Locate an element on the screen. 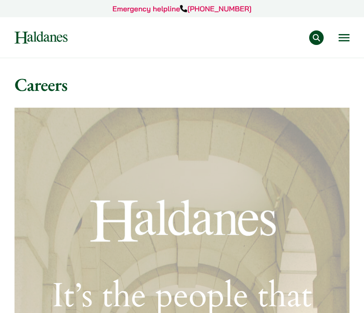  img: Logo of Haldanes is located at coordinates (41, 37).